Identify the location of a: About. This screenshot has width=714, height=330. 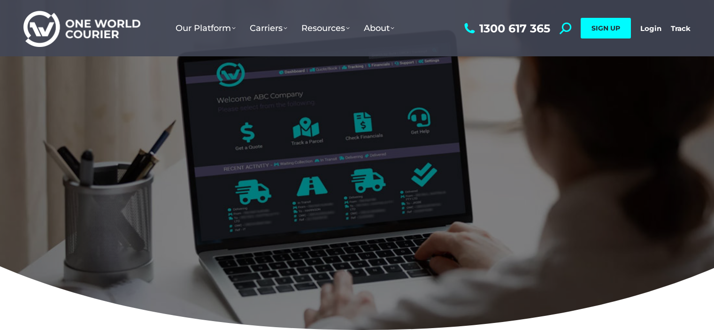
(379, 28).